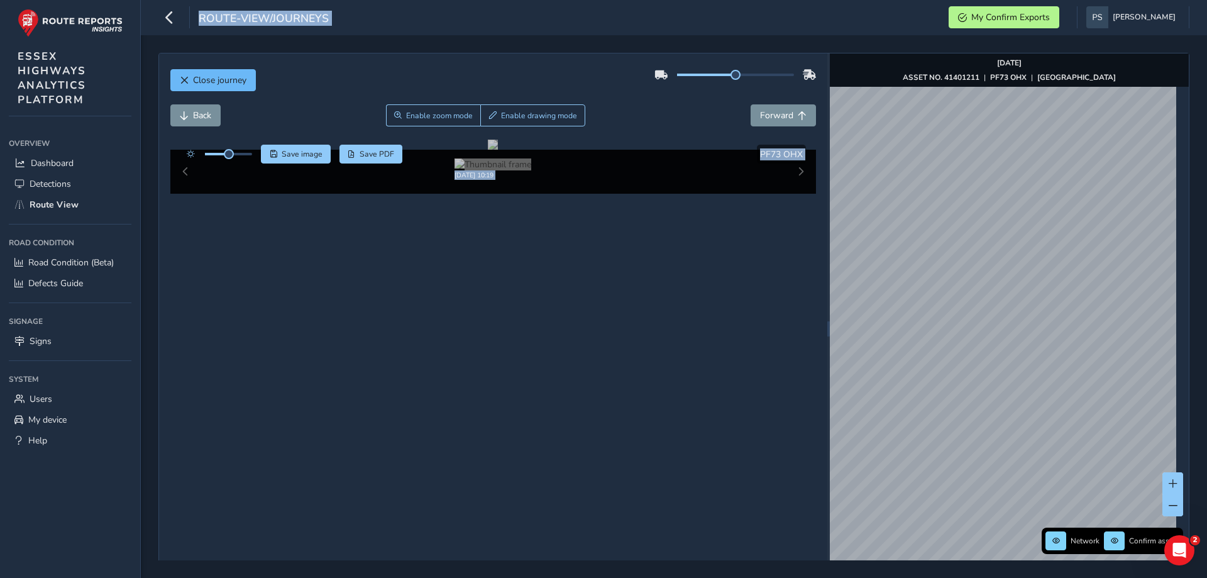 The height and width of the screenshot is (578, 1207). What do you see at coordinates (263, 19) in the screenshot?
I see `span: route-view/journeys` at bounding box center [263, 19].